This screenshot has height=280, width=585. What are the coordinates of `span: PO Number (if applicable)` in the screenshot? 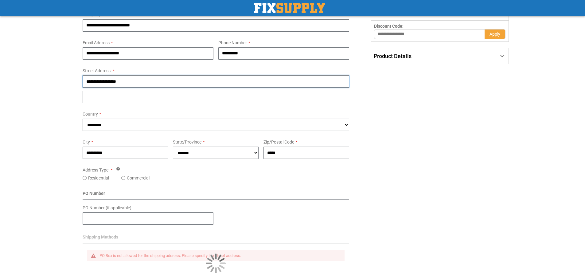 It's located at (107, 208).